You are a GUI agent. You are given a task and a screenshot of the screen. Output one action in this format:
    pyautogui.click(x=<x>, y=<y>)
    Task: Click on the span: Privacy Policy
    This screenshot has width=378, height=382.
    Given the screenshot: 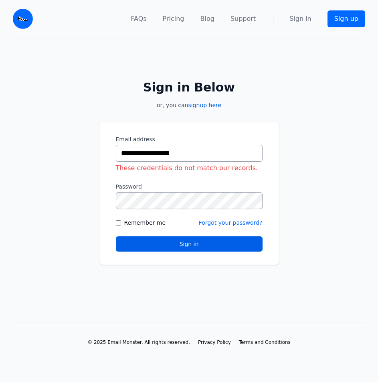 What is the action you would take?
    pyautogui.click(x=215, y=342)
    